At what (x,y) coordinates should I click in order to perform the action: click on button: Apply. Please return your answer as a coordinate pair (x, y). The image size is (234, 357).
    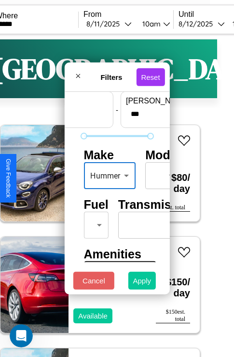
    Looking at the image, I should click on (142, 281).